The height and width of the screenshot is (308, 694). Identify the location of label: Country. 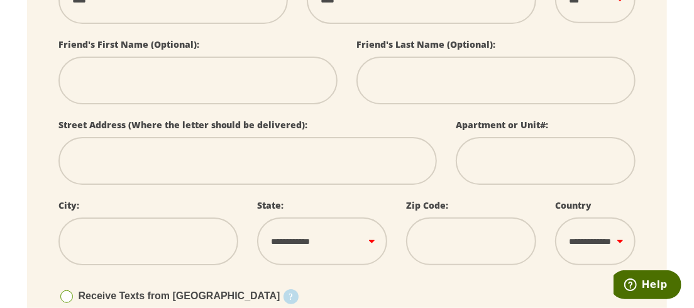
(573, 205).